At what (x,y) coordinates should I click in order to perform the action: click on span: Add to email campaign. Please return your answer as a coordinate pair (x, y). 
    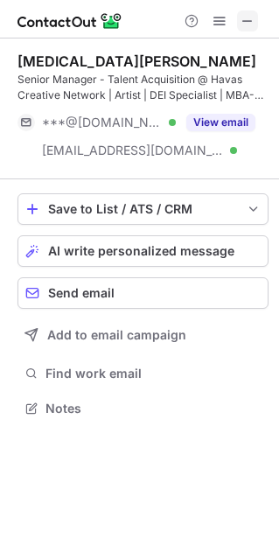
    Looking at the image, I should click on (116, 335).